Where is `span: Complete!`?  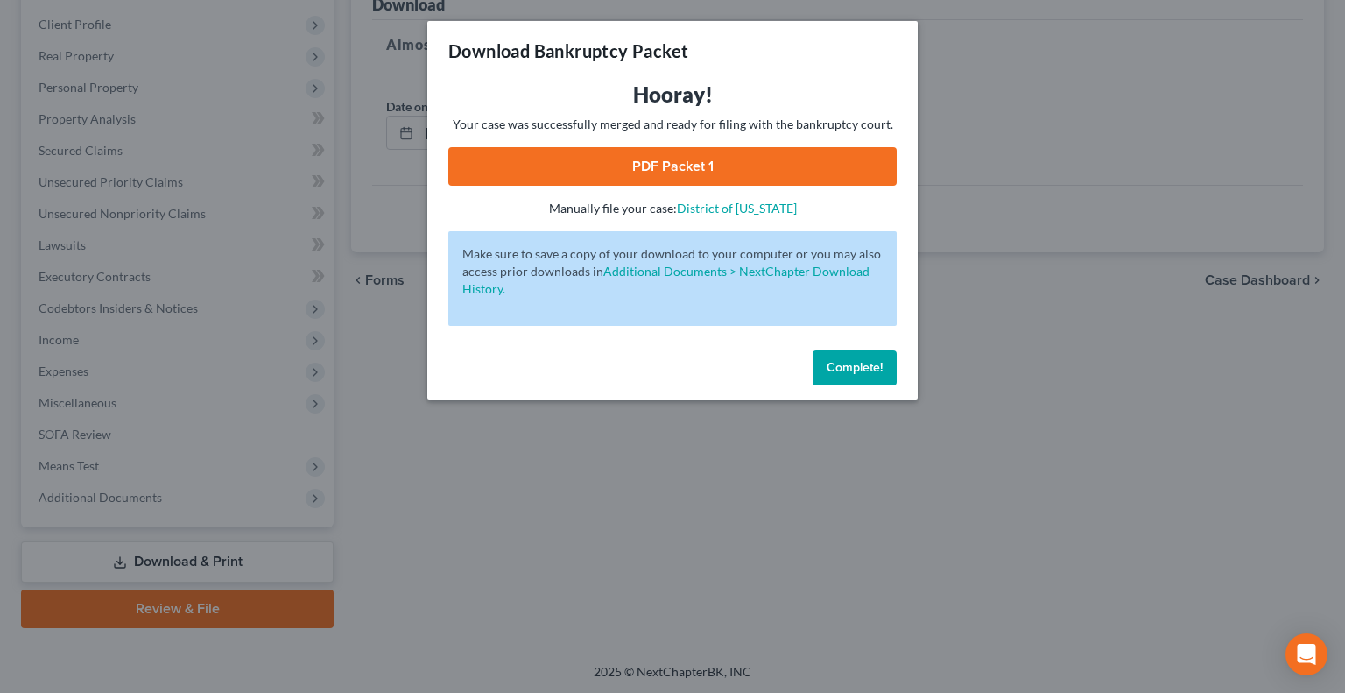
span: Complete! is located at coordinates (855, 367).